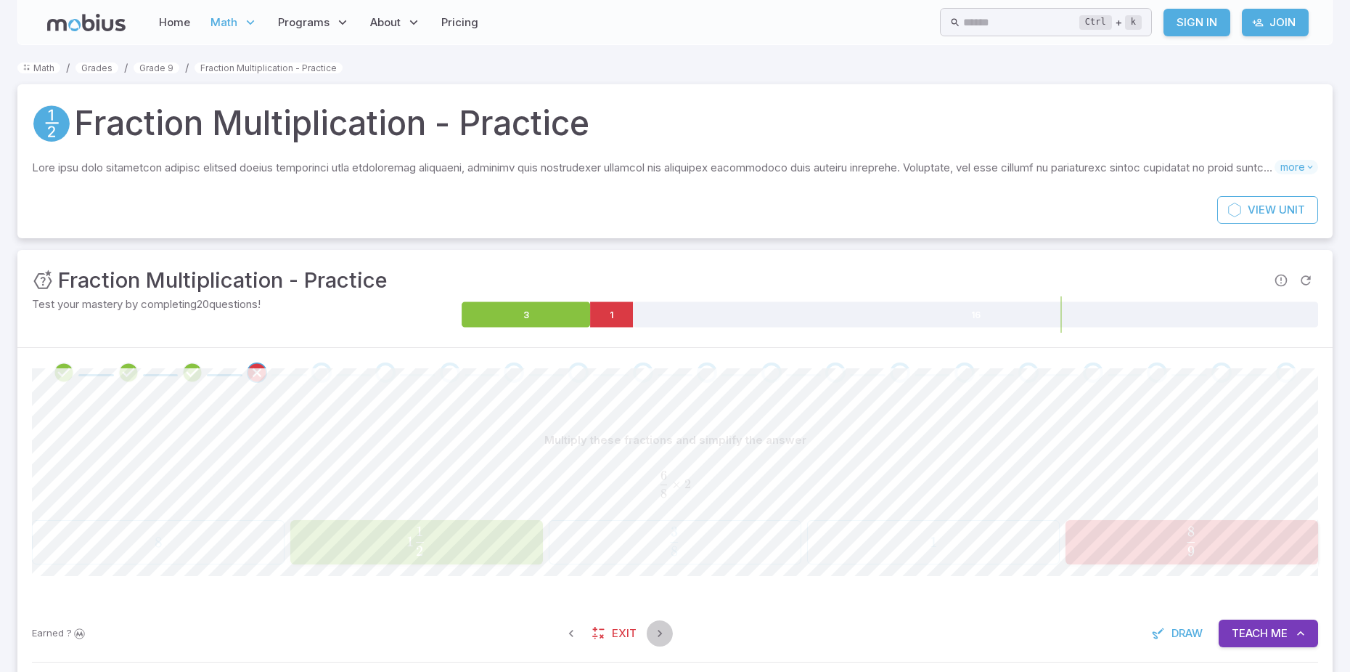  Describe the element at coordinates (48, 633) in the screenshot. I see `span: Earned` at that location.